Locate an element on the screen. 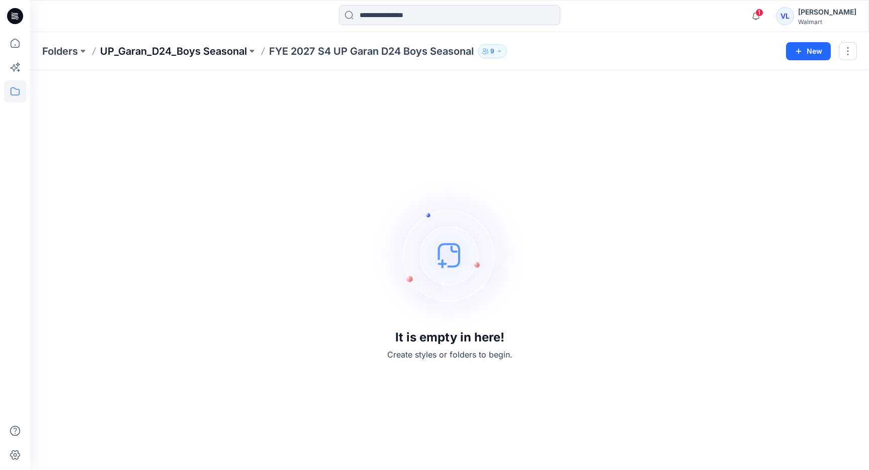  p: Folders is located at coordinates (60, 51).